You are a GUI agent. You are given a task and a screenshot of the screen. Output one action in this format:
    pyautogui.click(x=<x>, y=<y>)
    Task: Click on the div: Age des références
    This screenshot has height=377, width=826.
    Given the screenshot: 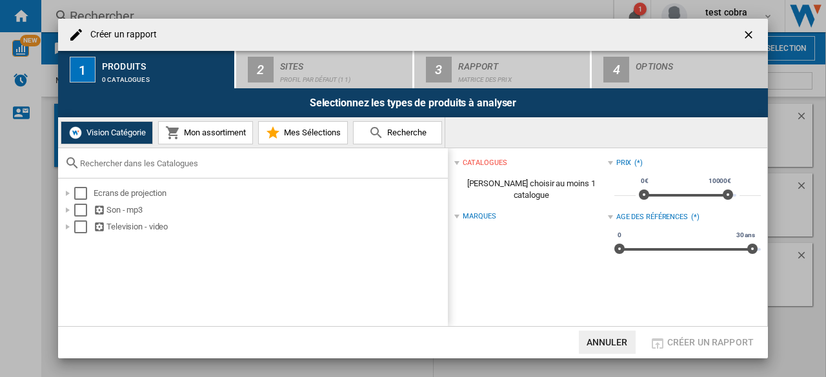 What is the action you would take?
    pyautogui.click(x=652, y=217)
    